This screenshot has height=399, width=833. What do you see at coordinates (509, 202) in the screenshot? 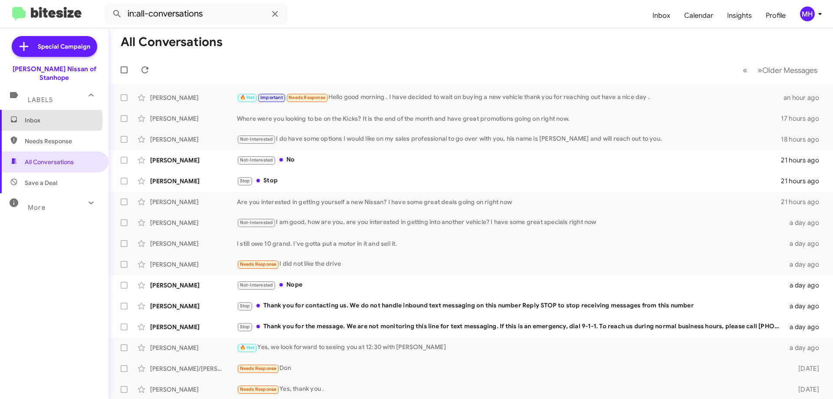
I see `div: Are you interested in getting yourself a new Nissan? I have some great deals going on right now` at bounding box center [509, 202].